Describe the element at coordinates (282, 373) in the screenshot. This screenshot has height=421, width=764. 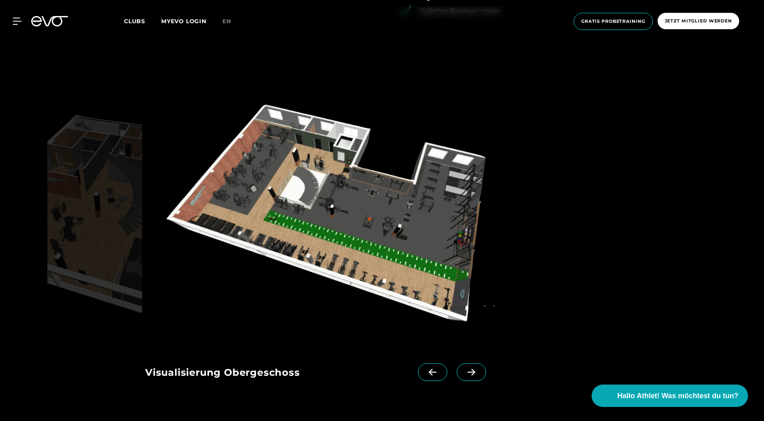
I see `div: Visualisierung Obergeschoss` at that location.